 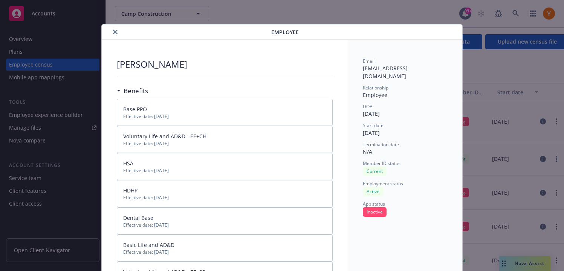 What do you see at coordinates (381, 163) in the screenshot?
I see `span: Member ID status` at bounding box center [381, 163].